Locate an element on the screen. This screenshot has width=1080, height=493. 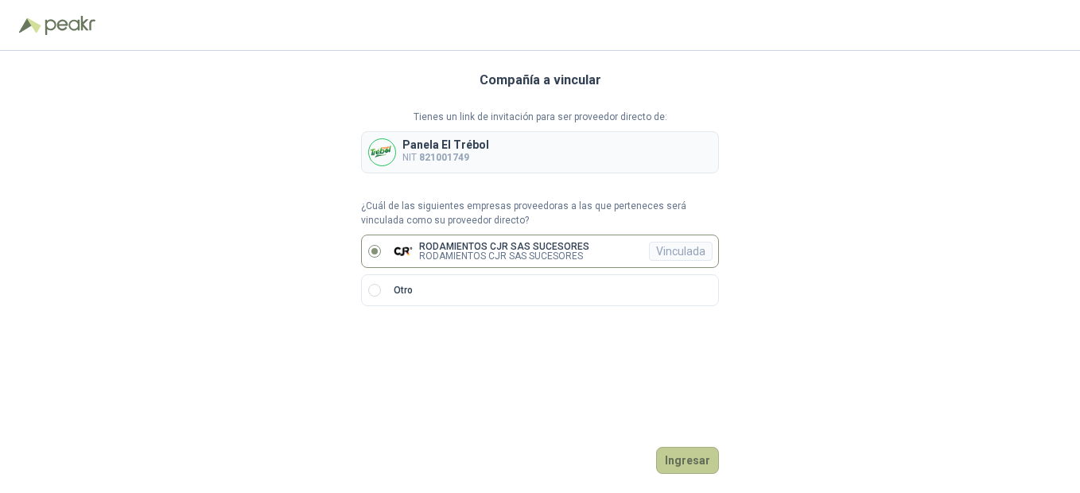
b: 821001749 is located at coordinates (444, 157).